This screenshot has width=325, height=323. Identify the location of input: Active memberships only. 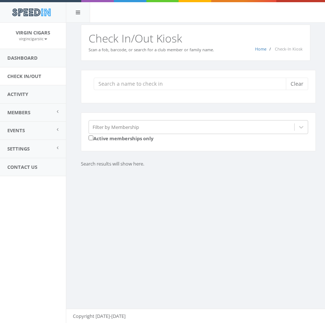
(91, 138).